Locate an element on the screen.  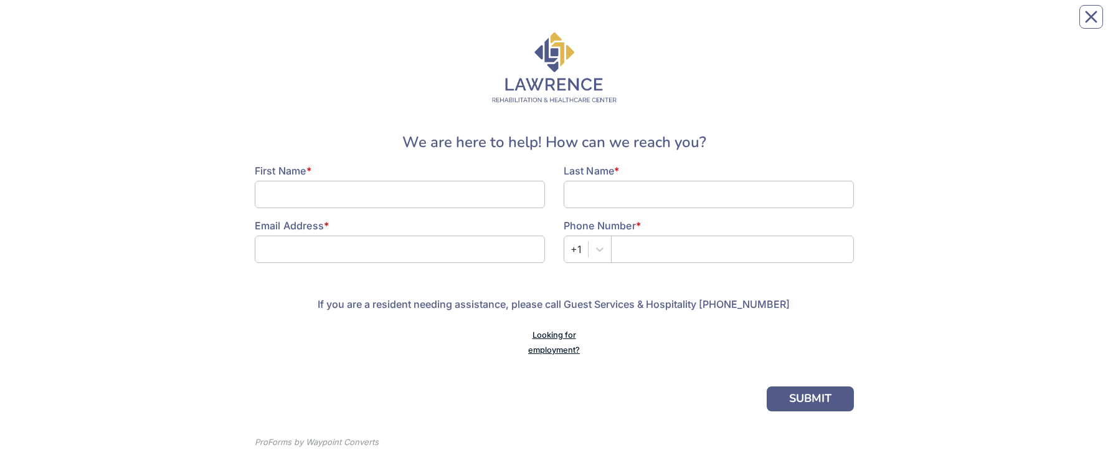
span: First Name is located at coordinates (280, 171).